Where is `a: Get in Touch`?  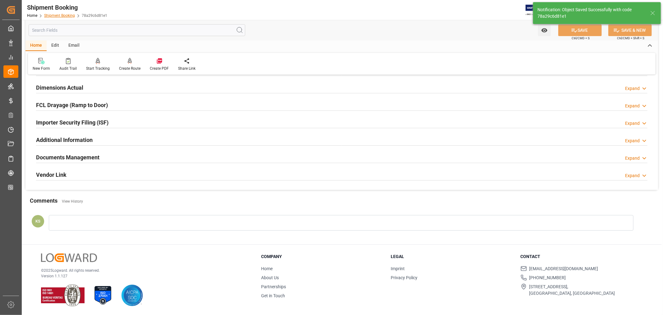 a: Get in Touch is located at coordinates (273, 295).